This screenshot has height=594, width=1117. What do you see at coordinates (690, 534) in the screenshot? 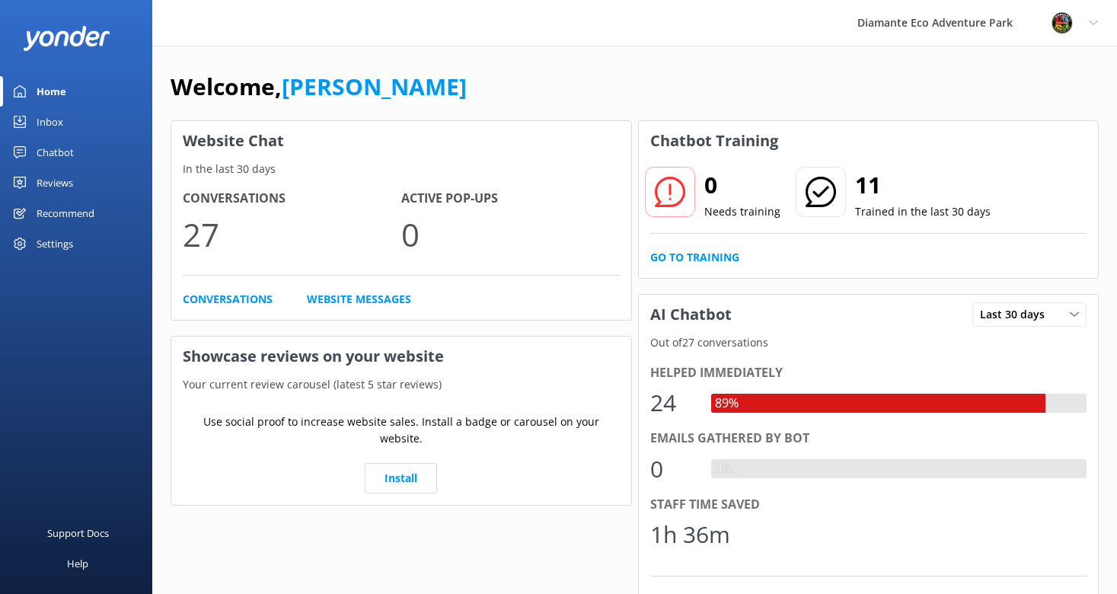
I see `div: 1h 36m` at bounding box center [690, 534].